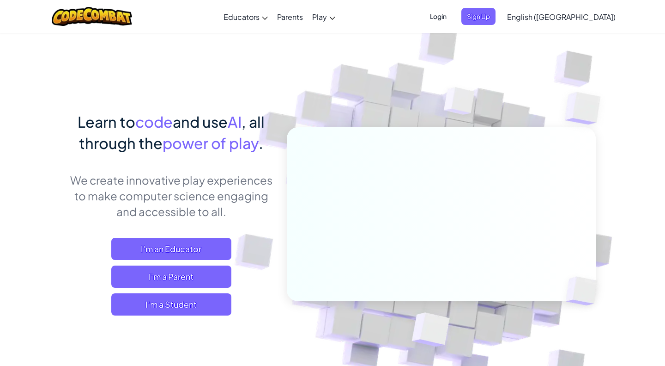  What do you see at coordinates (479, 16) in the screenshot?
I see `button: Sign Up` at bounding box center [479, 16].